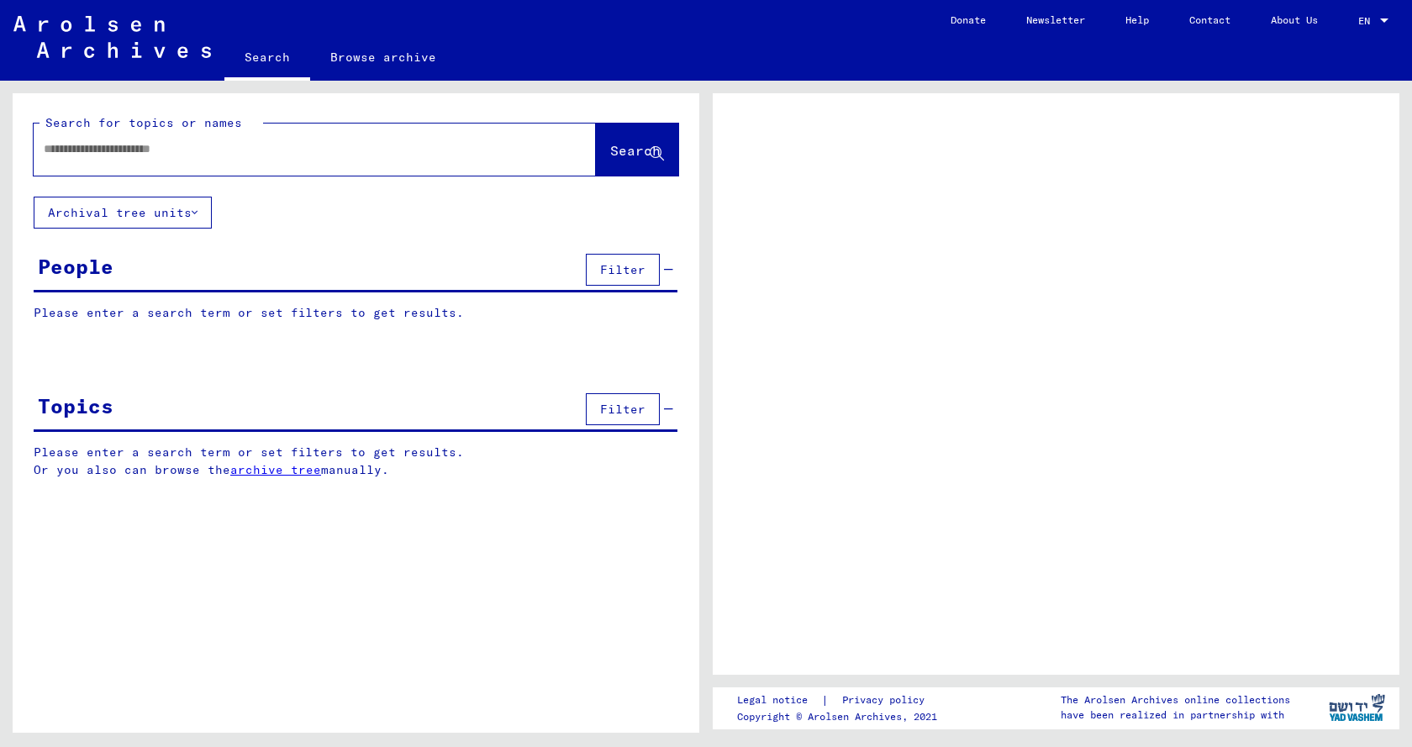  Describe the element at coordinates (1356, 708) in the screenshot. I see `img: yv_logo.png` at that location.